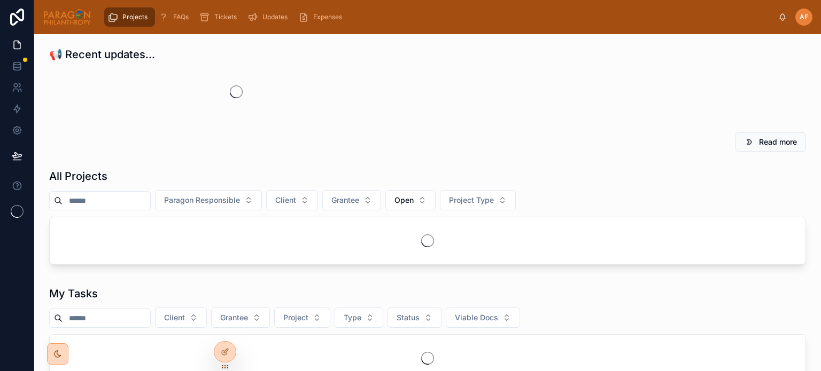 This screenshot has width=821, height=371. I want to click on span: Type, so click(352, 318).